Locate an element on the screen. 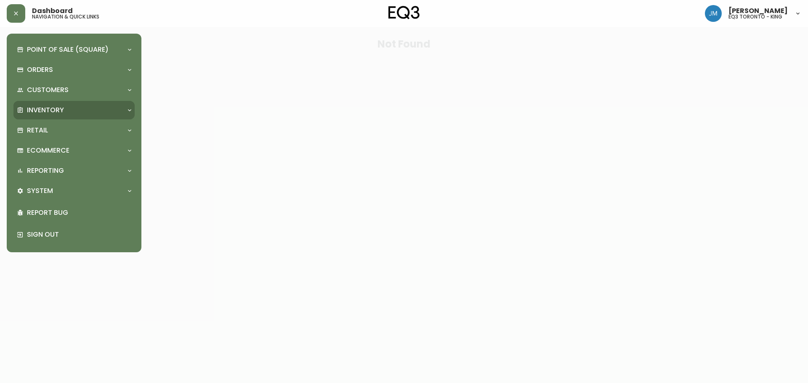  div: Inventory is located at coordinates (74, 110).